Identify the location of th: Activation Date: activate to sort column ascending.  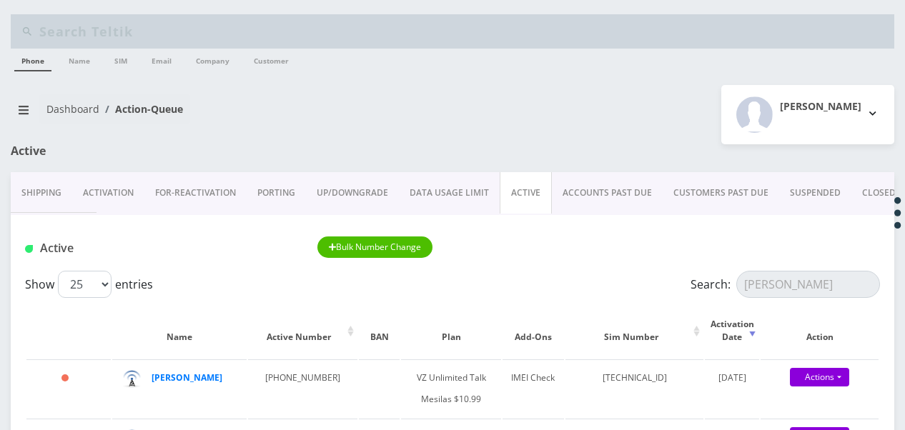
(732, 331).